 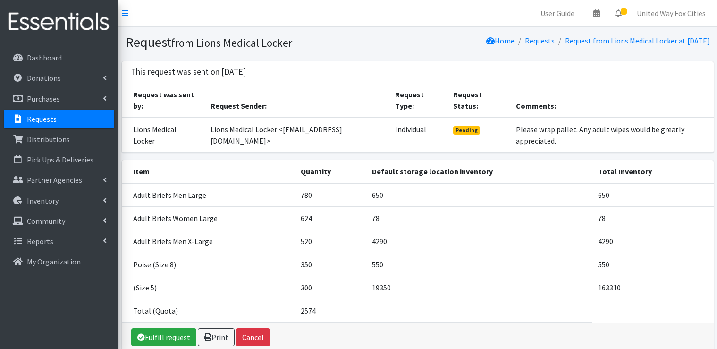 I want to click on p: Inventory, so click(x=42, y=201).